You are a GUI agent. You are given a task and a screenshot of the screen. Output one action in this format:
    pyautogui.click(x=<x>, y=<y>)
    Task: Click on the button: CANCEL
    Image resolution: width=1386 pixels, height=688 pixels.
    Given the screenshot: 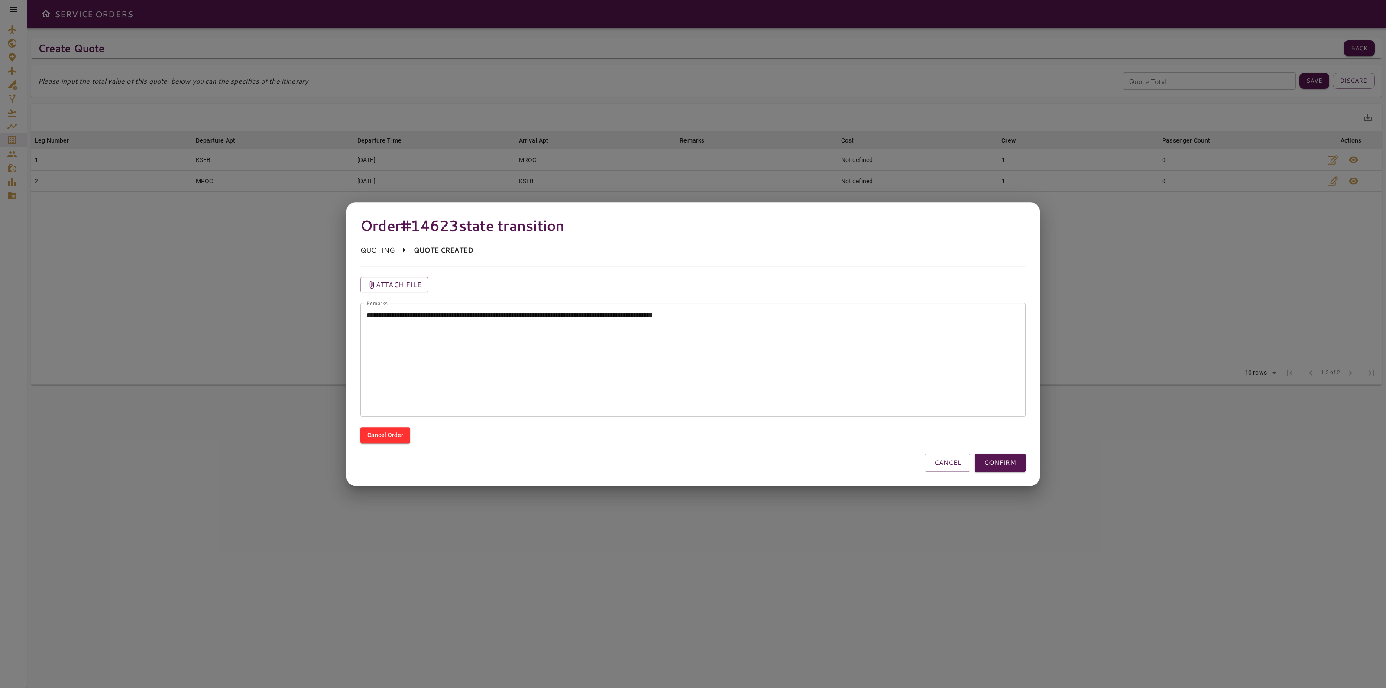 What is the action you would take?
    pyautogui.click(x=947, y=463)
    